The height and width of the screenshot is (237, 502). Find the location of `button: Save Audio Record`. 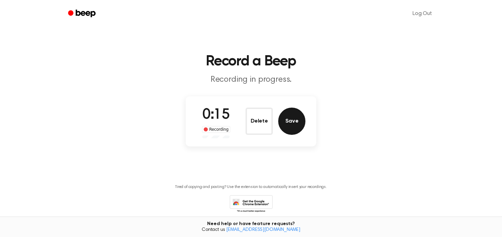

button: Save Audio Record is located at coordinates (292, 121).